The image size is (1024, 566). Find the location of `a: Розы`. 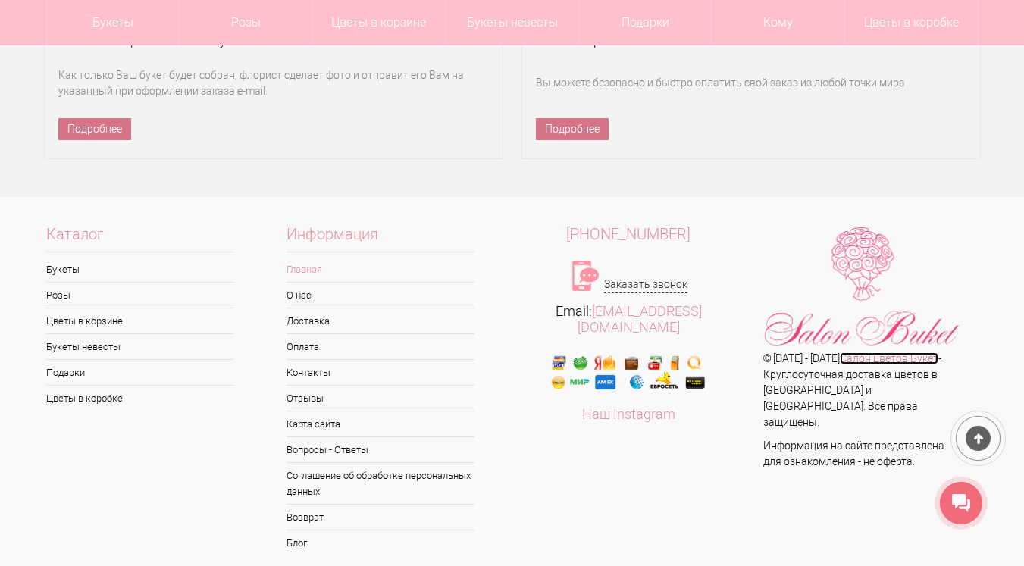

a: Розы is located at coordinates (140, 295).